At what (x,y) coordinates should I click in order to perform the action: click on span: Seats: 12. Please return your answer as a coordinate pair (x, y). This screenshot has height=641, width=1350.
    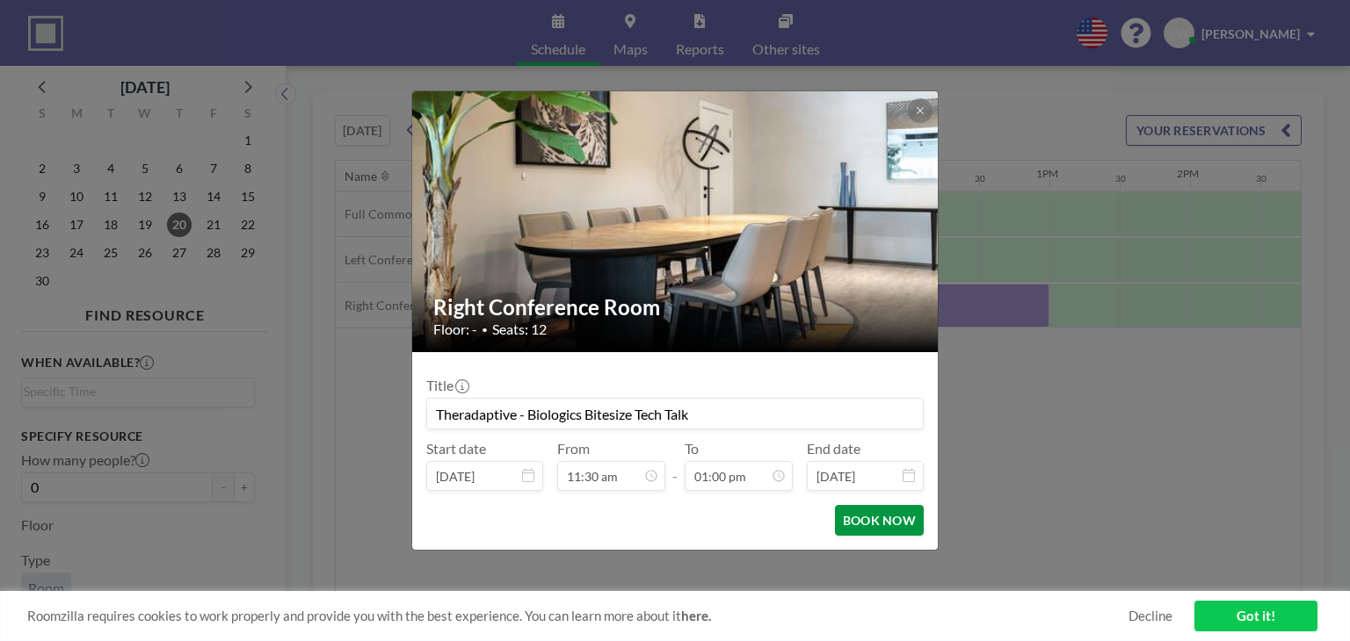
    Looking at the image, I should click on (519, 329).